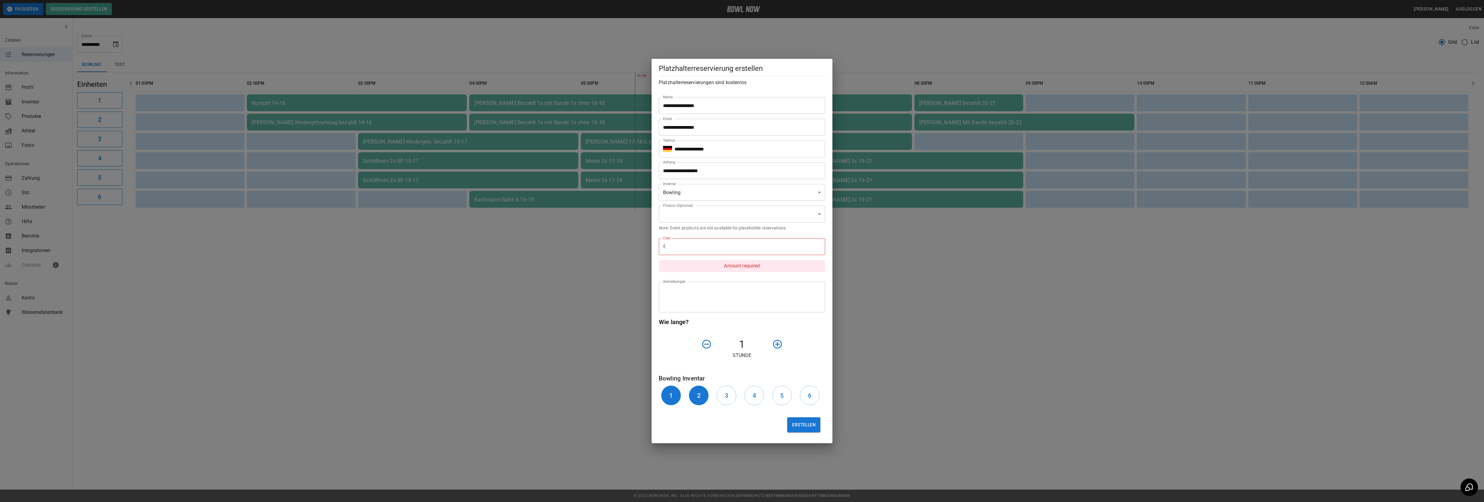 Image resolution: width=1484 pixels, height=502 pixels. Describe the element at coordinates (742, 228) in the screenshot. I see `p: Note: Event products are not available for placeholder reservations` at that location.